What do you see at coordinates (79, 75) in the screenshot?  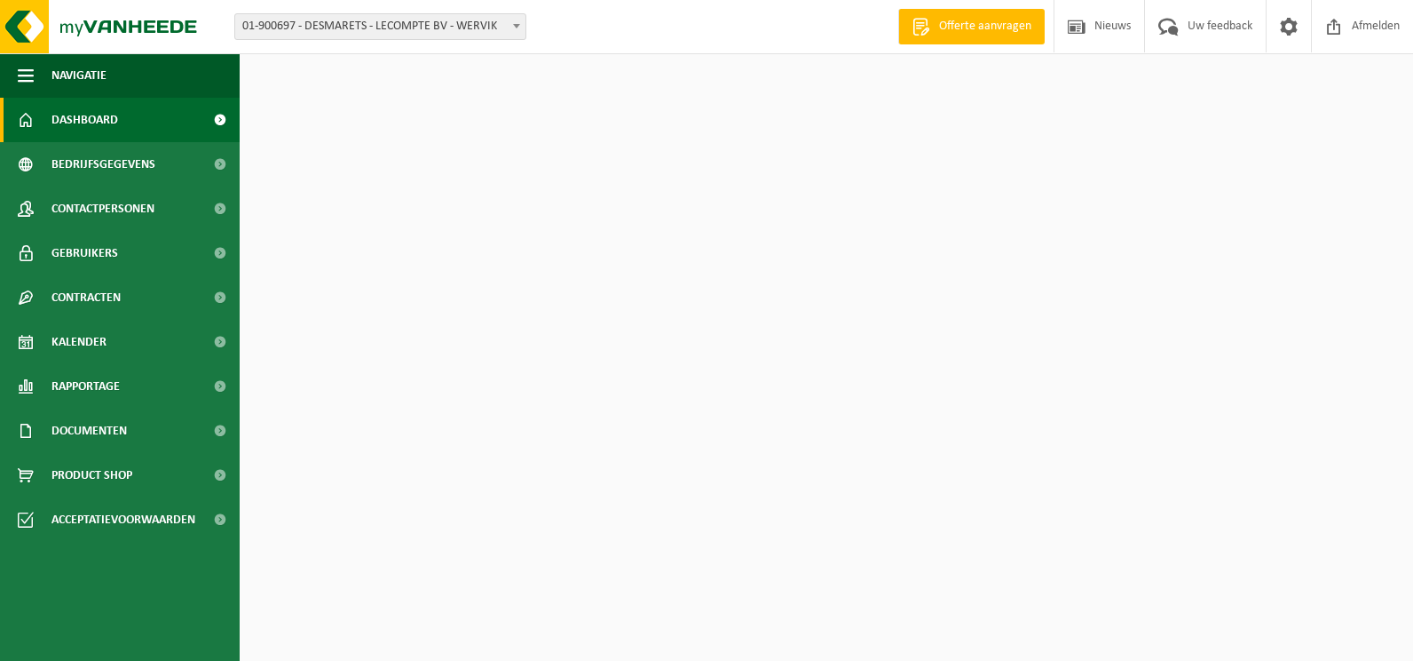 I see `span: Navigatie` at bounding box center [79, 75].